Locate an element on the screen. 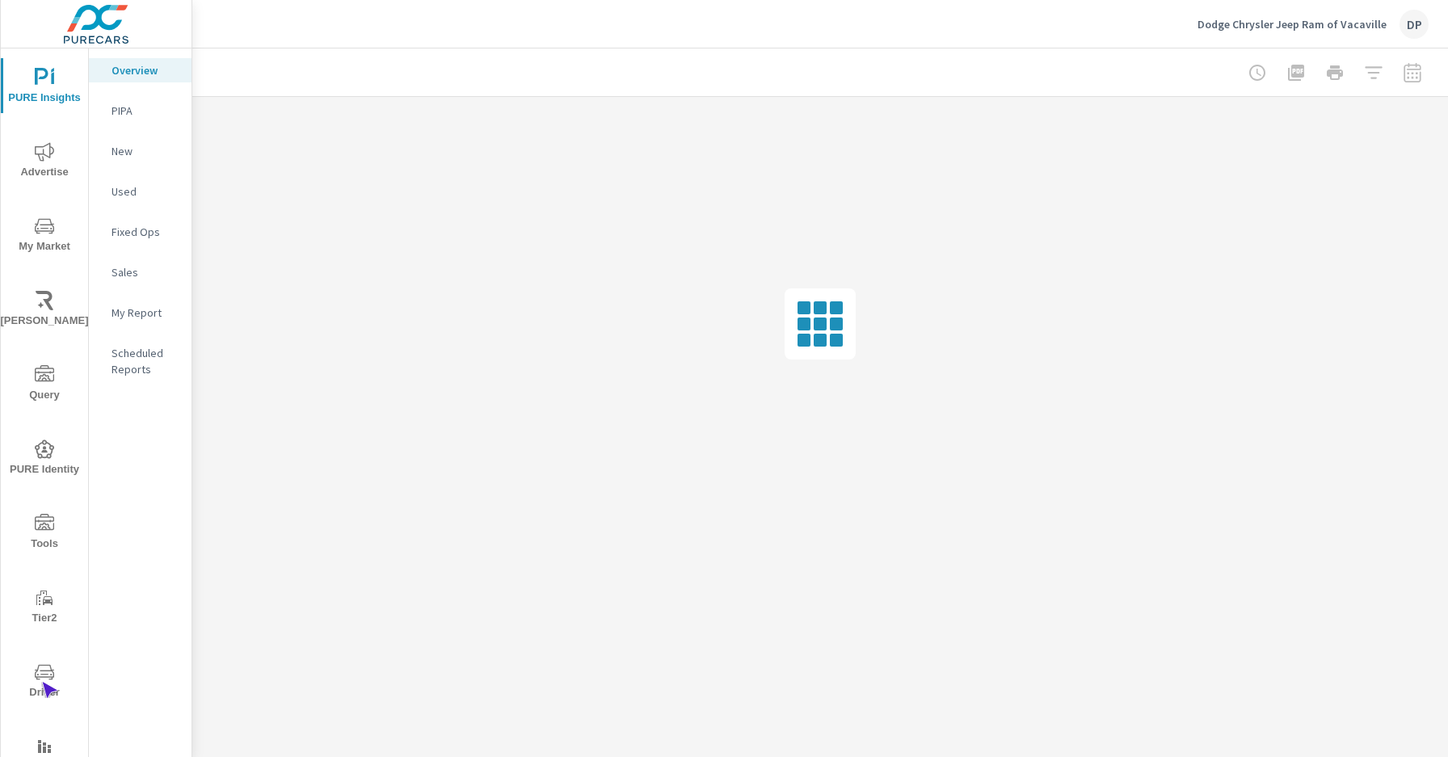 This screenshot has width=1448, height=757. span: PURE Identity is located at coordinates (44, 459).